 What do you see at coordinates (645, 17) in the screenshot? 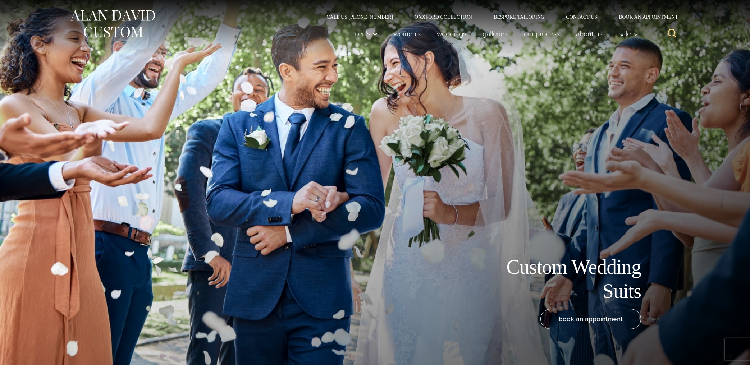
I see `a: Book an Appointment` at bounding box center [645, 17].